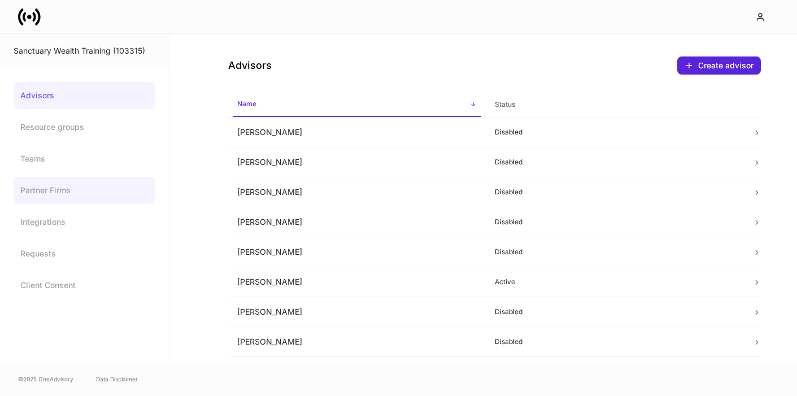 Image resolution: width=797 pixels, height=396 pixels. Describe the element at coordinates (84, 51) in the screenshot. I see `div: Sanctuary Wealth Training (103315)` at that location.